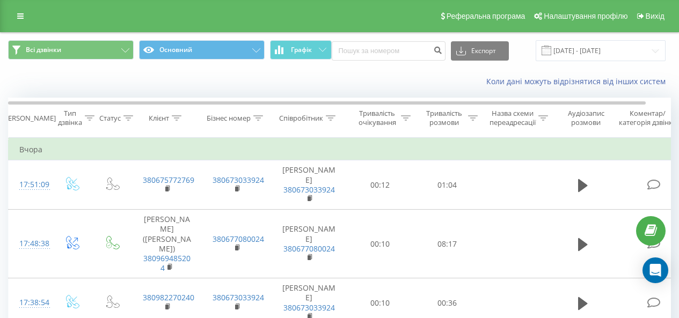 The height and width of the screenshot is (318, 679). Describe the element at coordinates (300, 50) in the screenshot. I see `button: Графік` at that location.